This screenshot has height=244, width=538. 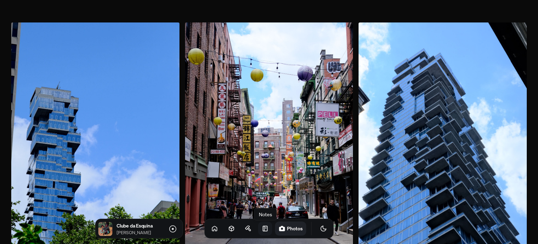 I want to click on button: Toggle Theme, so click(x=324, y=229).